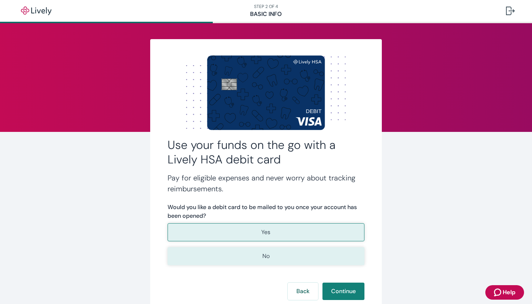  What do you see at coordinates (266, 93) in the screenshot?
I see `img: Dot background` at bounding box center [266, 93].